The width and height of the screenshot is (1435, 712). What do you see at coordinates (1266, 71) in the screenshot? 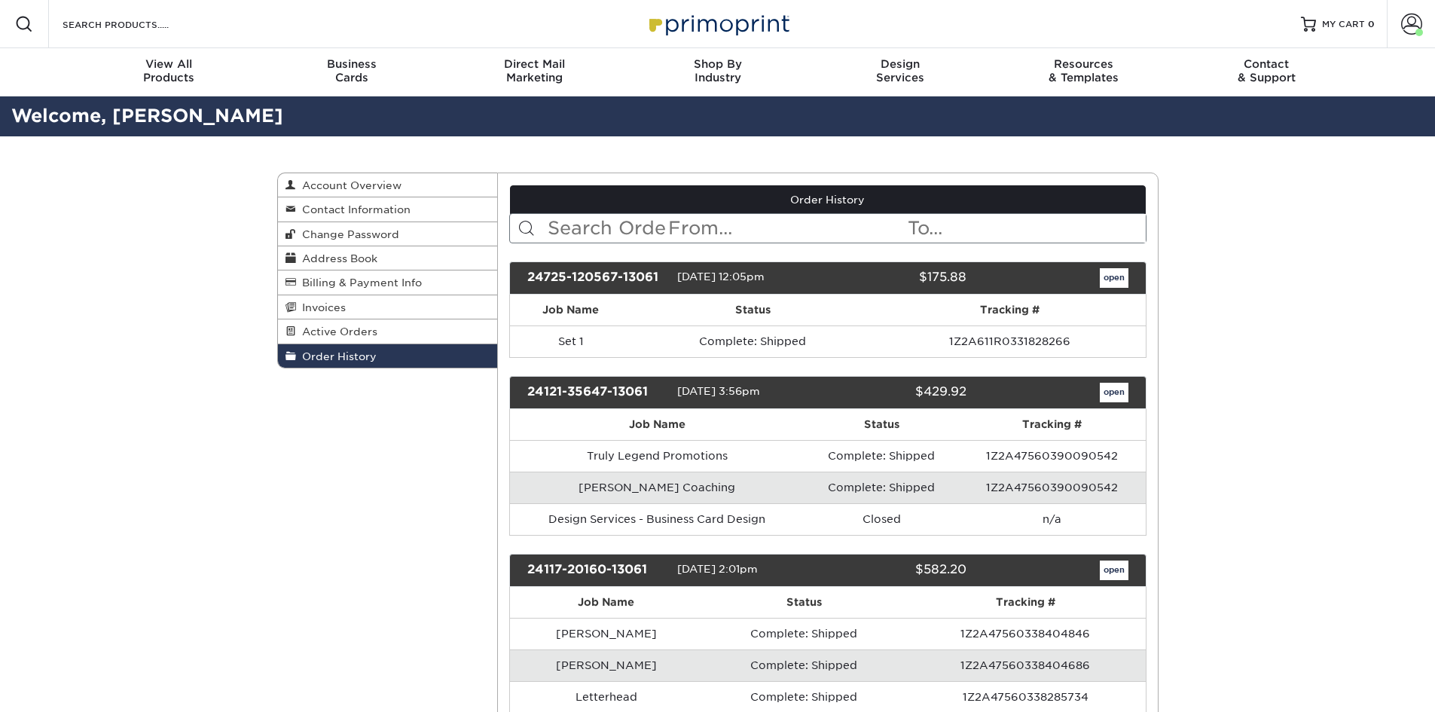
I see `div: & Support` at bounding box center [1266, 71].